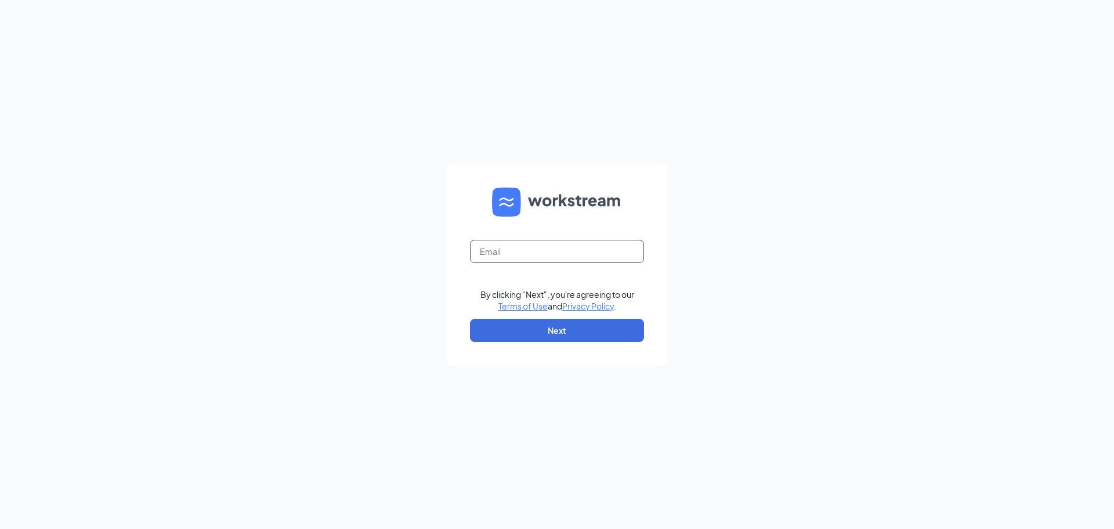 The height and width of the screenshot is (529, 1114). What do you see at coordinates (557, 330) in the screenshot?
I see `button: Next` at bounding box center [557, 330].